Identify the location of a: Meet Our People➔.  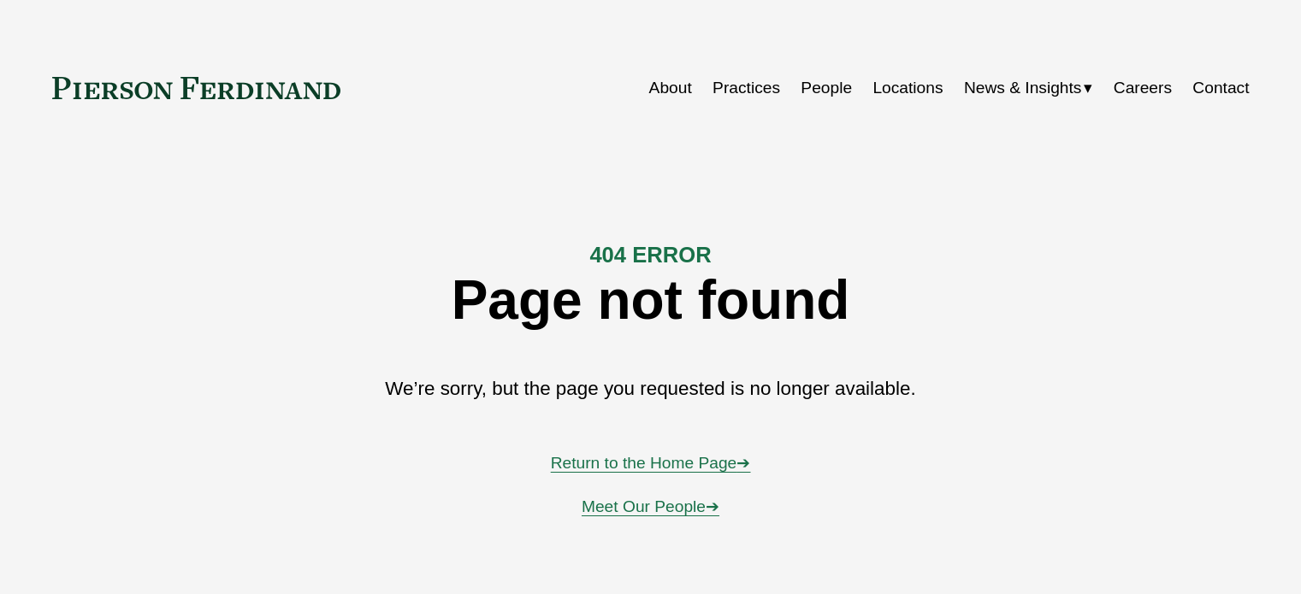
(650, 506).